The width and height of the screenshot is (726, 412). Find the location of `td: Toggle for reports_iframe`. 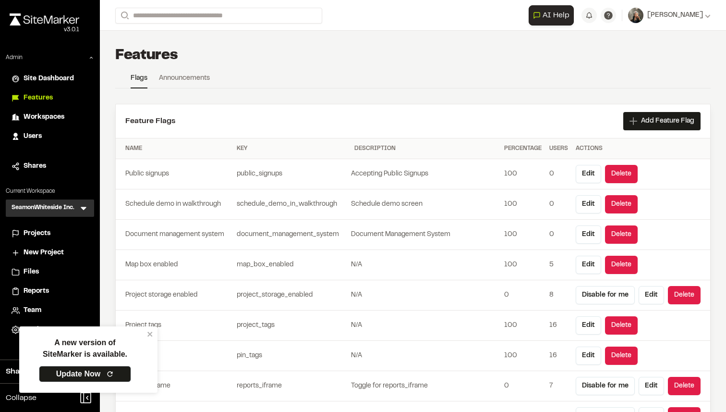

td: Toggle for reports_iframe is located at coordinates (425, 386).